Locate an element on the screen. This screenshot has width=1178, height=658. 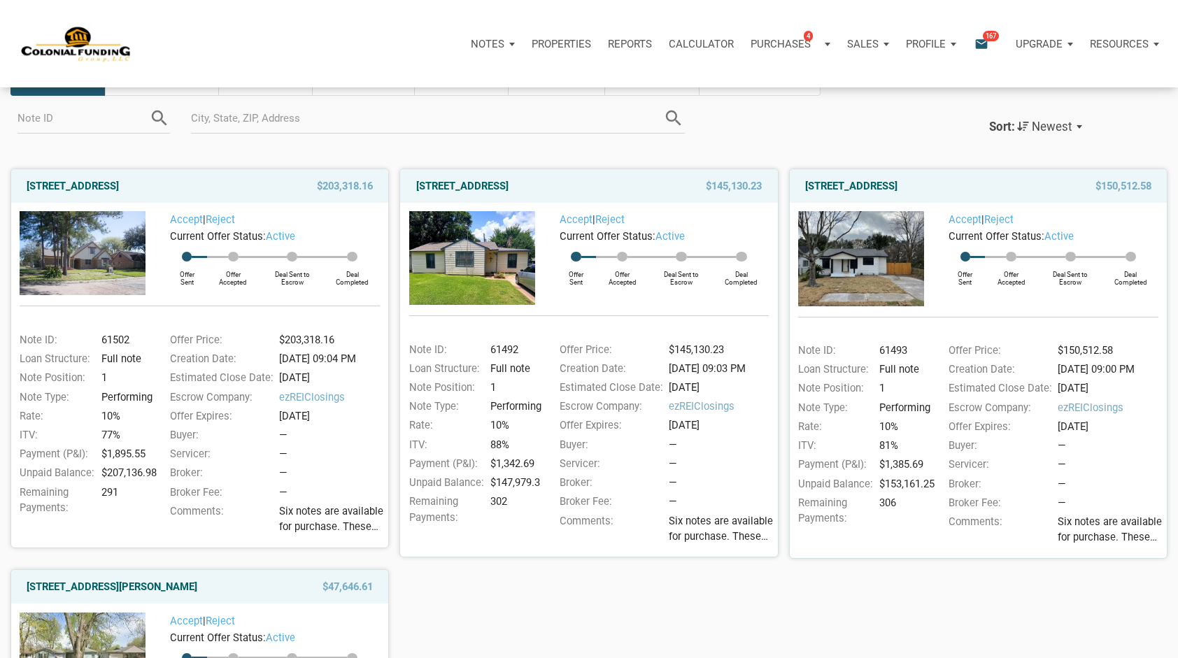
img: NoteUnlimited is located at coordinates (76, 43).